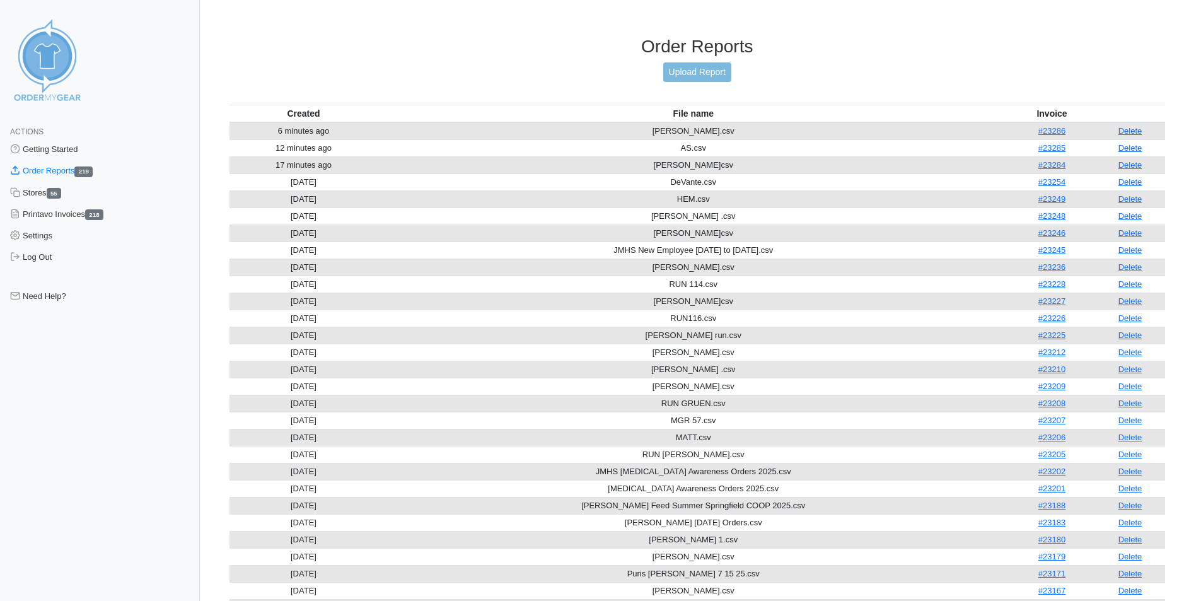 This screenshot has height=601, width=1201. I want to click on a: #23179, so click(1052, 556).